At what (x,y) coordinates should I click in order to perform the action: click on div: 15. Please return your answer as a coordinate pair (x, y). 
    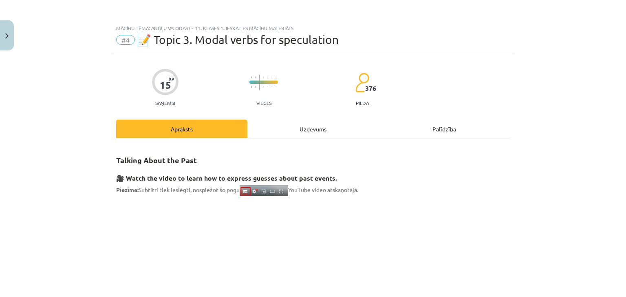
    Looking at the image, I should click on (165, 85).